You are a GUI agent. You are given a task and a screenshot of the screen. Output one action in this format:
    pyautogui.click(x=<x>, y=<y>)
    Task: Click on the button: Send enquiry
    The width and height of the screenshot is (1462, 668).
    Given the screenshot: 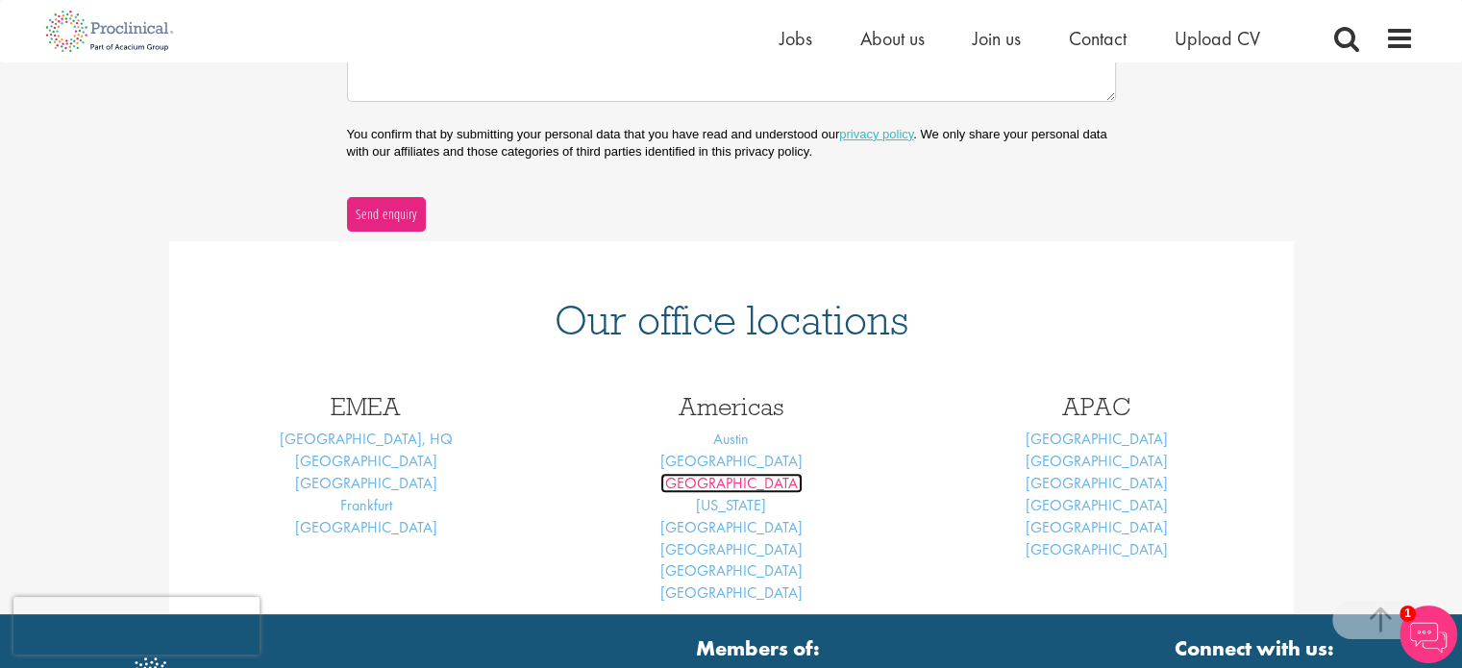 What is the action you would take?
    pyautogui.click(x=387, y=214)
    